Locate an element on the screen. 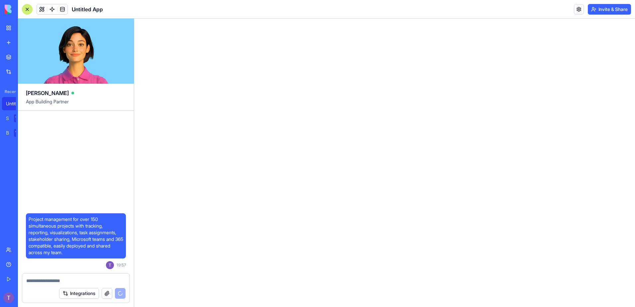 This screenshot has height=307, width=635. a: Social Media Content GeneratorTRY is located at coordinates (15, 118).